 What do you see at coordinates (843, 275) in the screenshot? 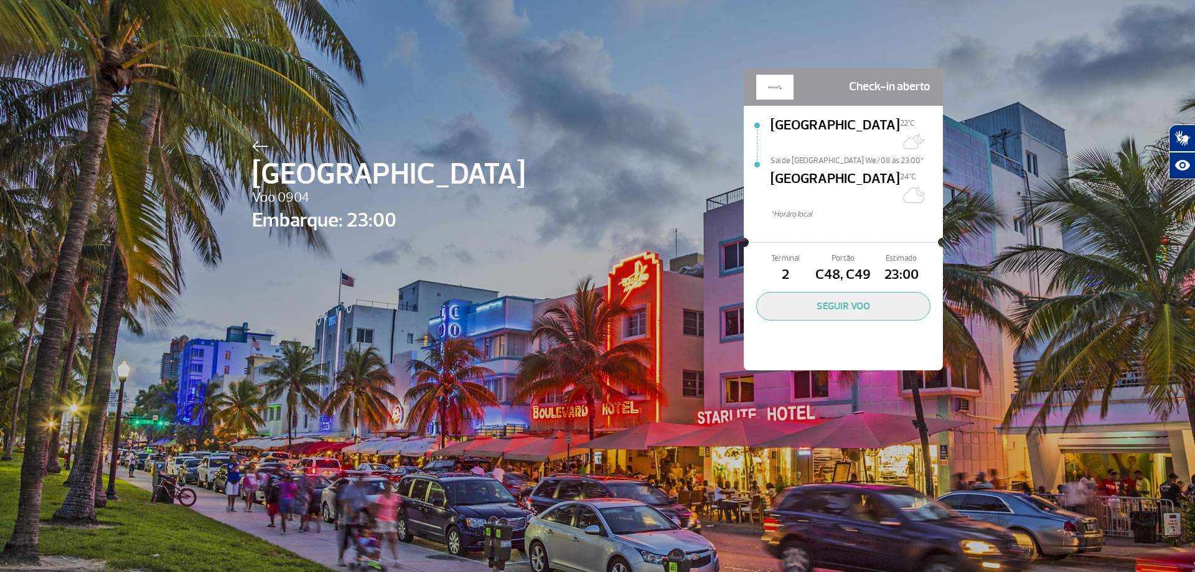
I see `span: C48, C49` at bounding box center [843, 275].